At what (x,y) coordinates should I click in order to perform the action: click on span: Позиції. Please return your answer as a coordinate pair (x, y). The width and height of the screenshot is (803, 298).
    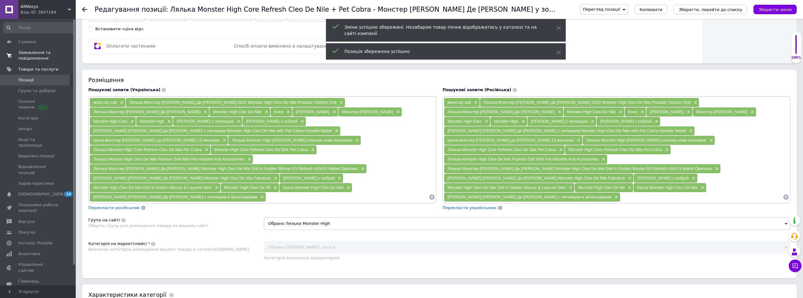
    Looking at the image, I should click on (26, 80).